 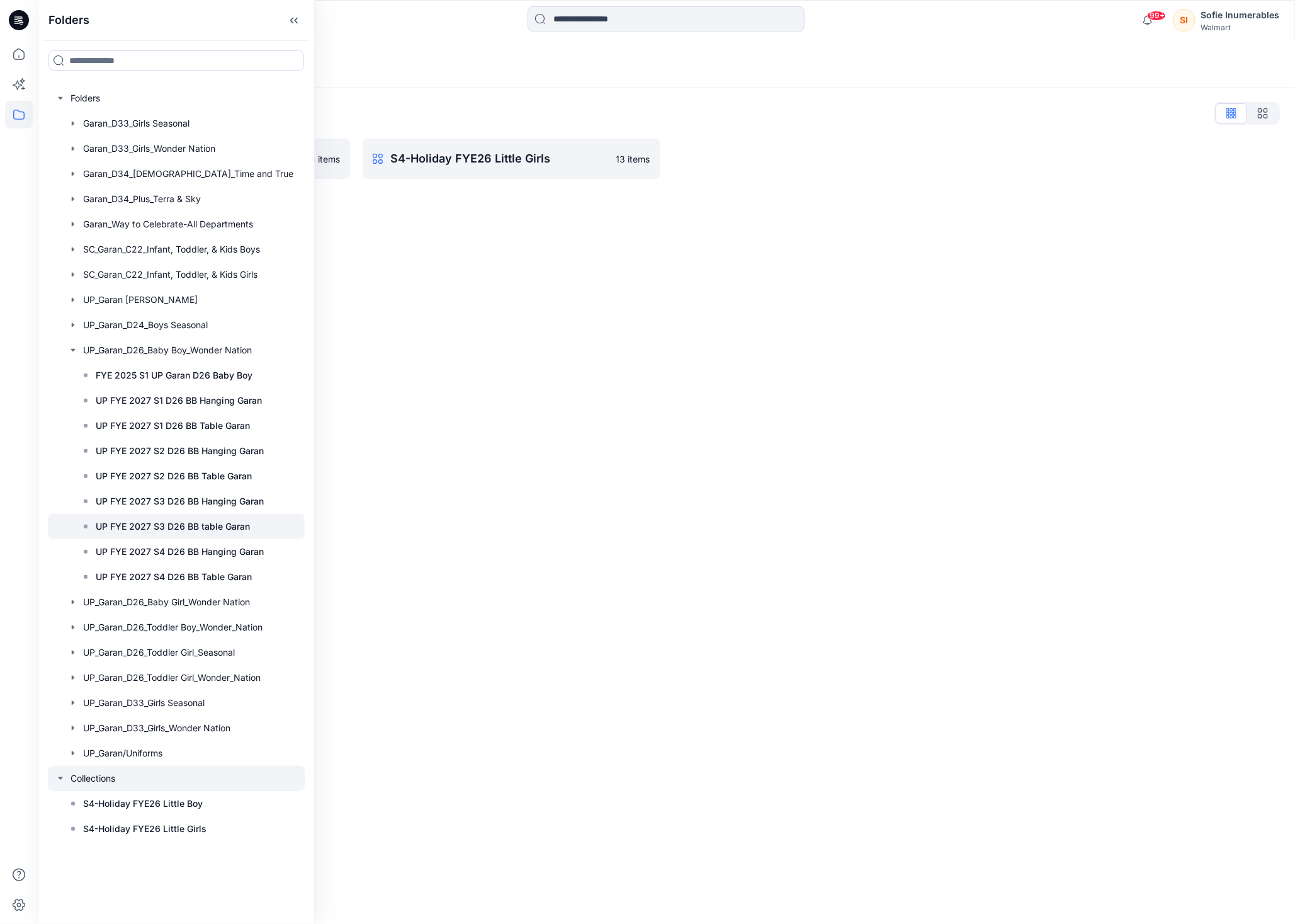 I want to click on div: SI, so click(x=1184, y=20).